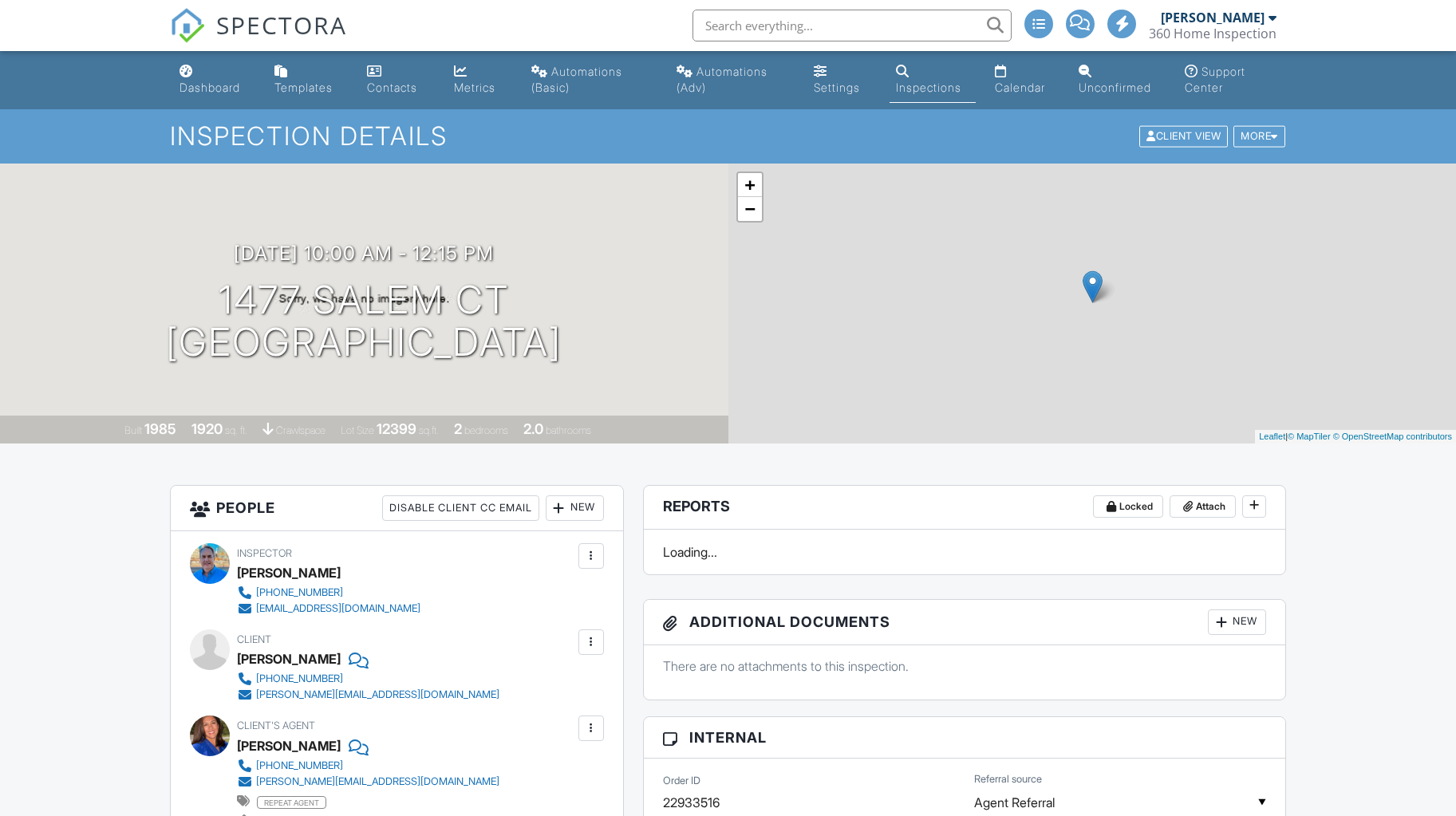 The image size is (1456, 816). Describe the element at coordinates (1230, 79) in the screenshot. I see `a: Support Center` at that location.